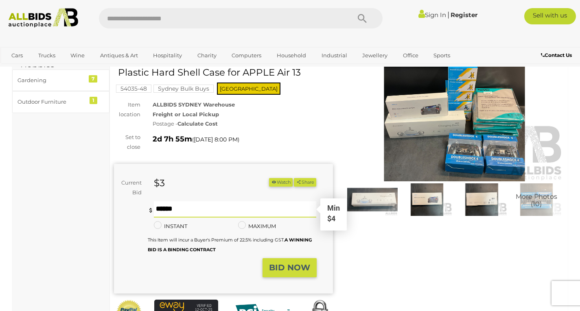 Image resolution: width=580 pixels, height=311 pixels. Describe the element at coordinates (464, 15) in the screenshot. I see `a: Register` at that location.